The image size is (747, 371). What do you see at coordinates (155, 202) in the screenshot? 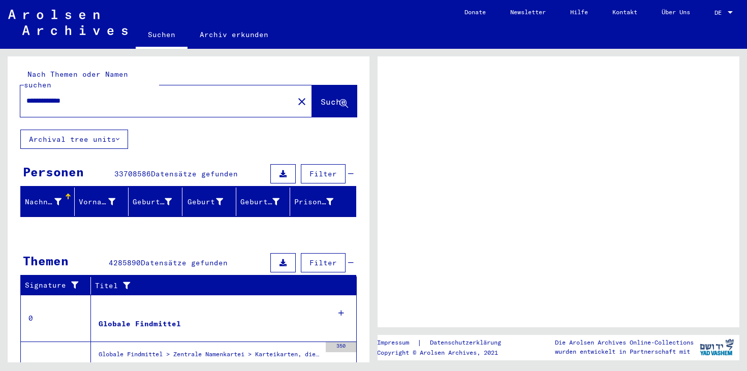
I see `mat-header-cell: Geburtsname` at bounding box center [155, 202].